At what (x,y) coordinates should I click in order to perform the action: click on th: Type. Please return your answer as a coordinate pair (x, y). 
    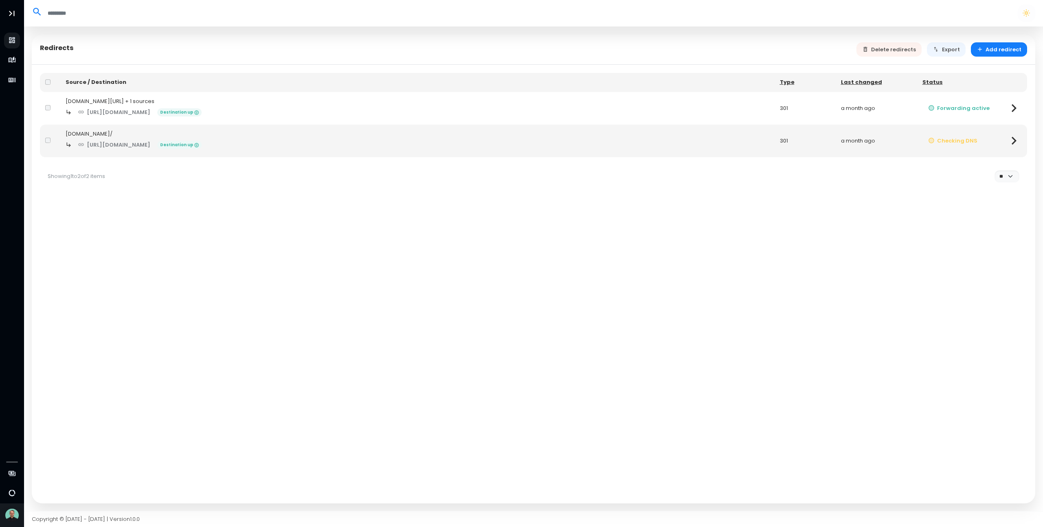
    Looking at the image, I should click on (805, 82).